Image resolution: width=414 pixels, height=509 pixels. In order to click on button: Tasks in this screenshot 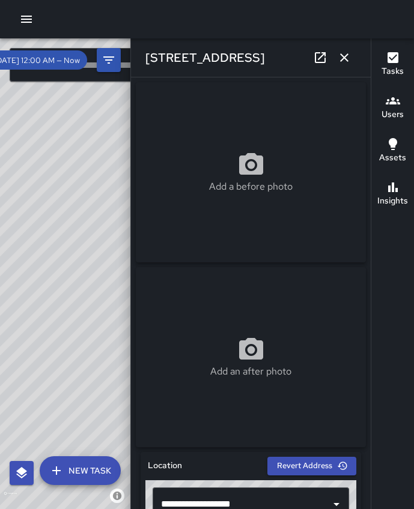, I will do `click(392, 65)`.